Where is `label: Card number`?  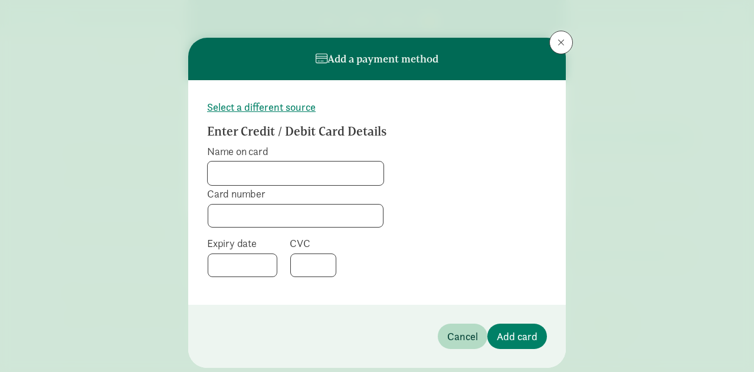
label: Card number is located at coordinates (295, 194).